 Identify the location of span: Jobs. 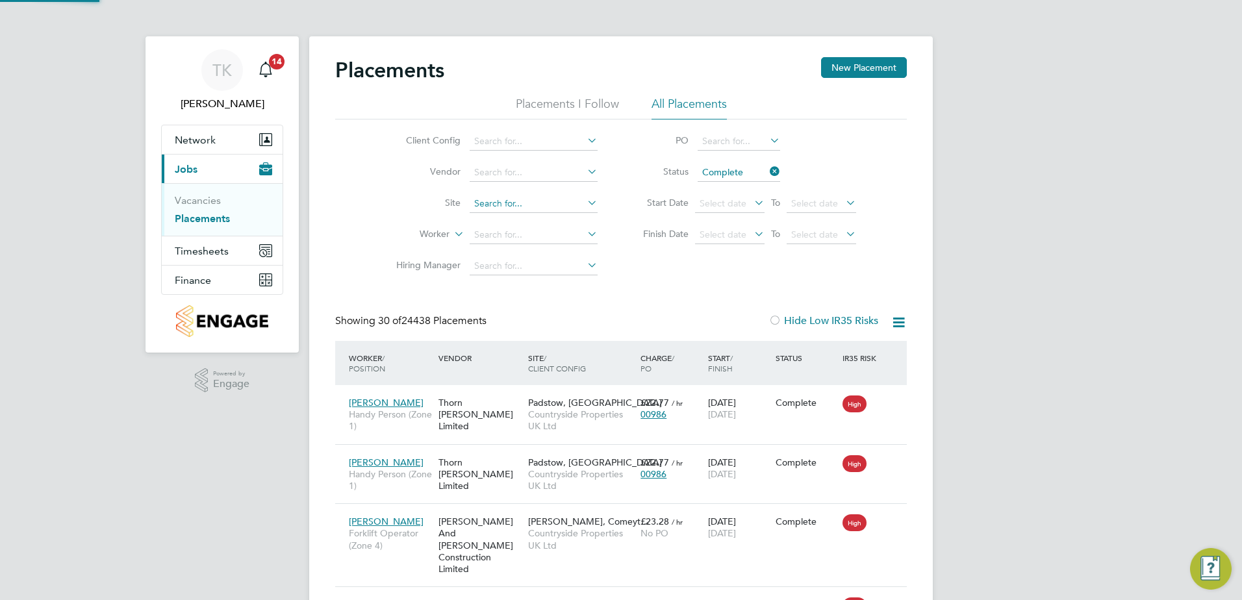
(186, 169).